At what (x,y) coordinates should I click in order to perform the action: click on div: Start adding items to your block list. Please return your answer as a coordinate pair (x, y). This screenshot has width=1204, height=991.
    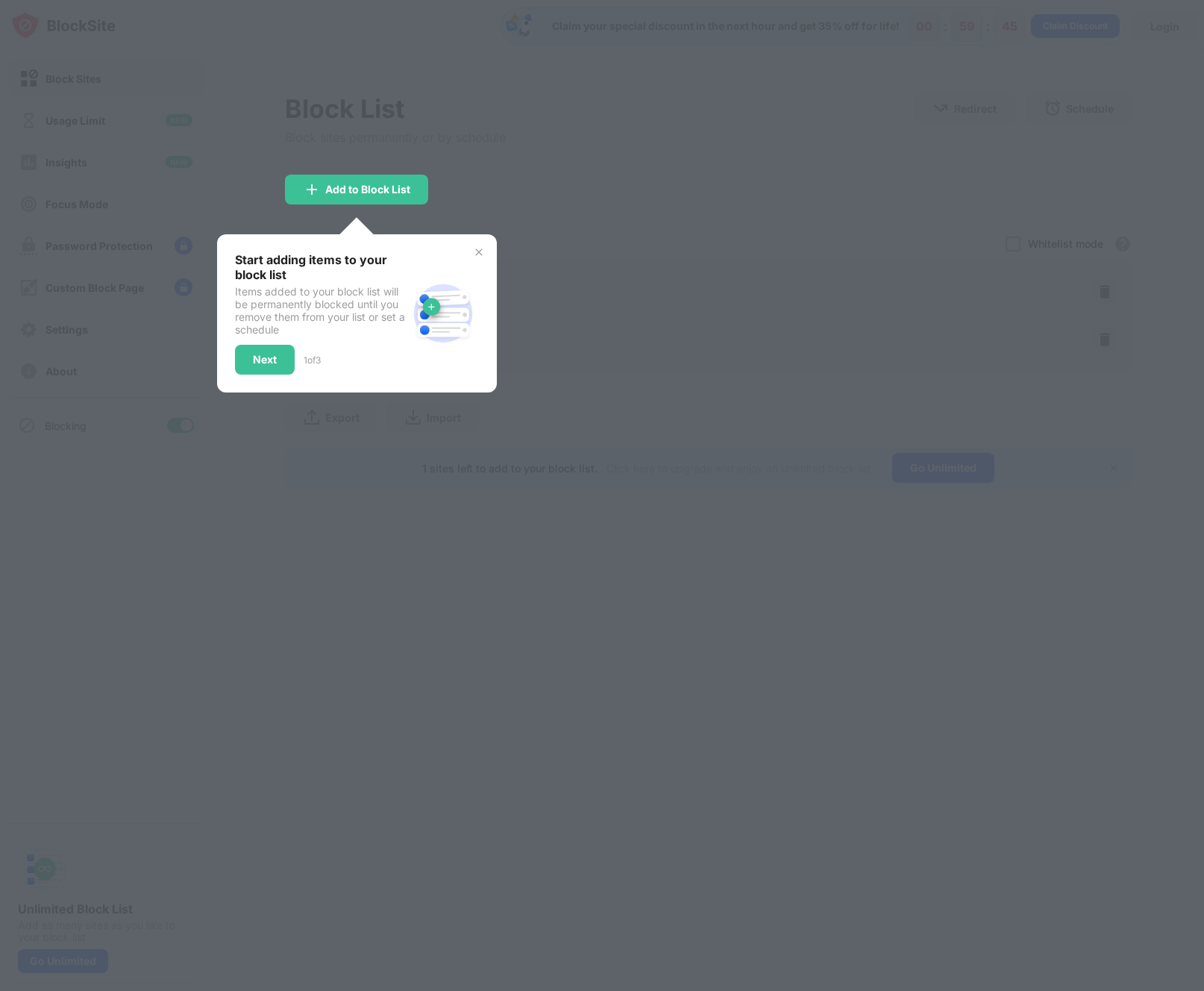
    Looking at the image, I should click on (320, 267).